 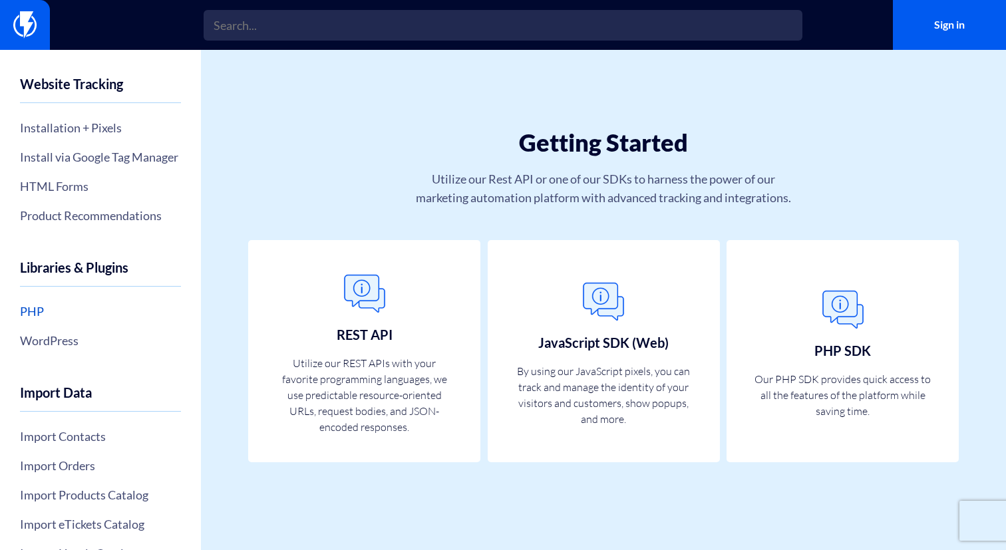 I want to click on h3: REST API, so click(x=365, y=335).